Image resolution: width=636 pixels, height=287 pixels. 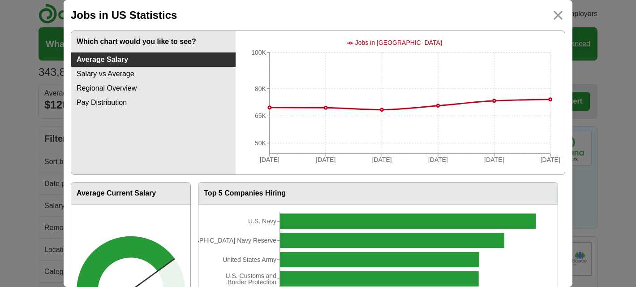 I want to click on a: Pay Distribution, so click(x=153, y=103).